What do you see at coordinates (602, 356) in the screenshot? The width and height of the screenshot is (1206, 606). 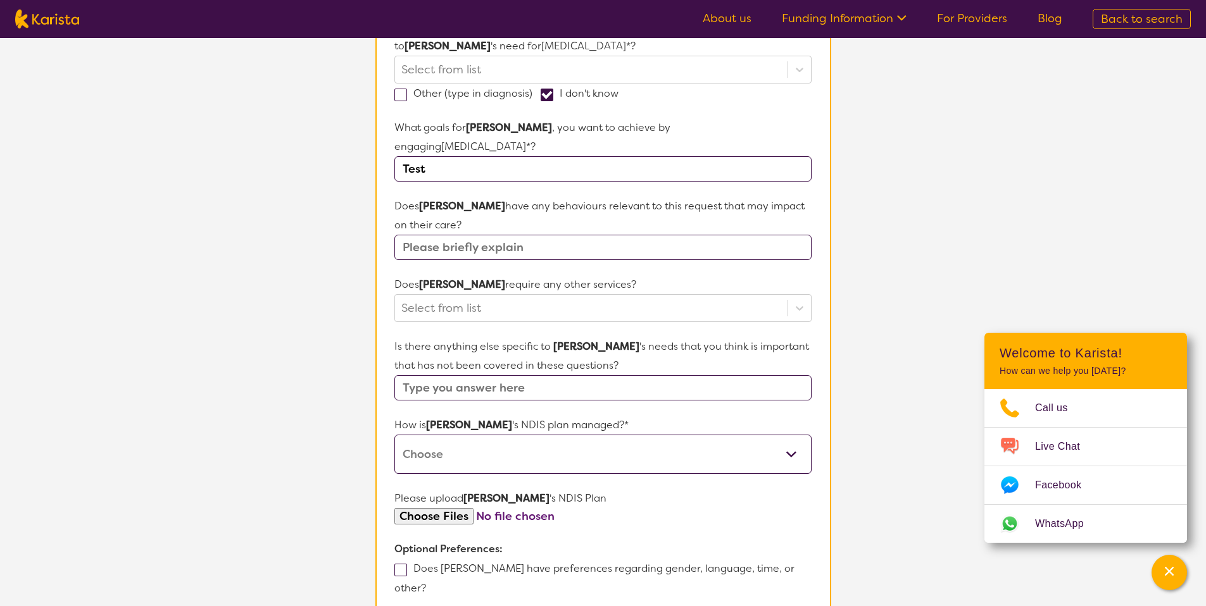 I see `p: Is there anything else specific to 's needs that you think is important that has not been covered...` at bounding box center [602, 356].